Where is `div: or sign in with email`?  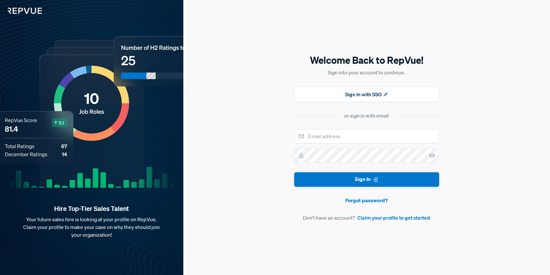 div: or sign in with email is located at coordinates (366, 116).